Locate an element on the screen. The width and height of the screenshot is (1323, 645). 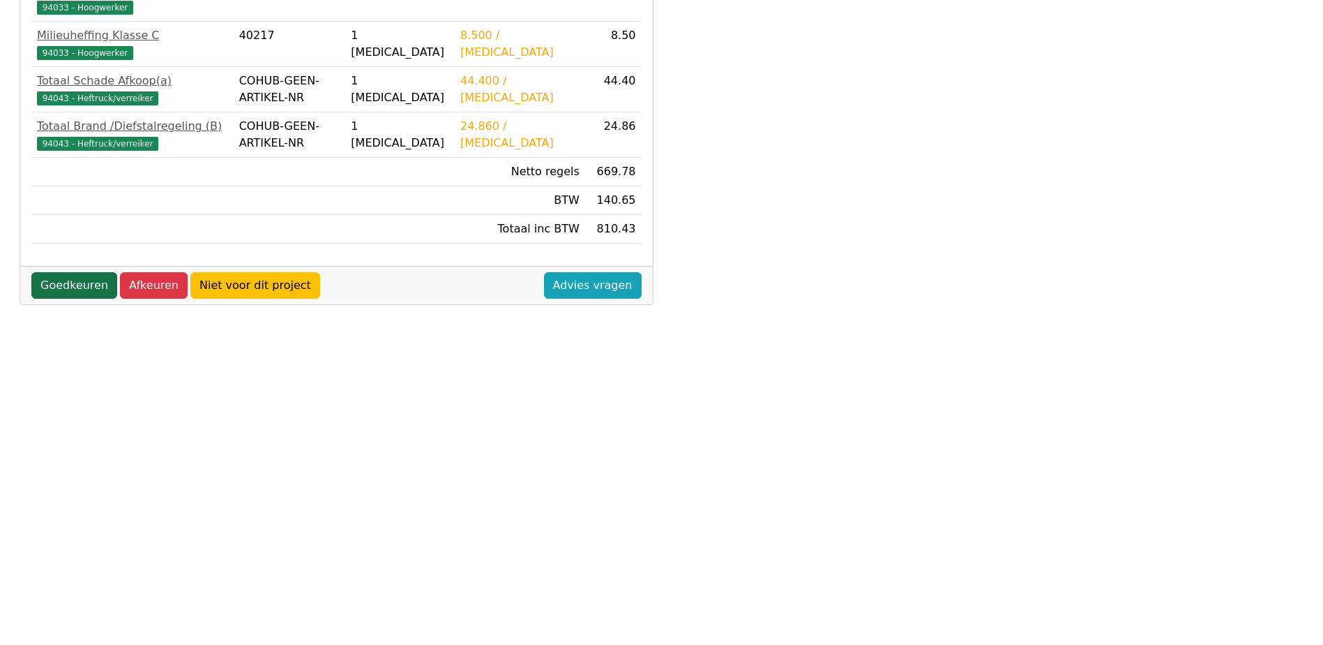
td: 140.65 is located at coordinates (613, 200).